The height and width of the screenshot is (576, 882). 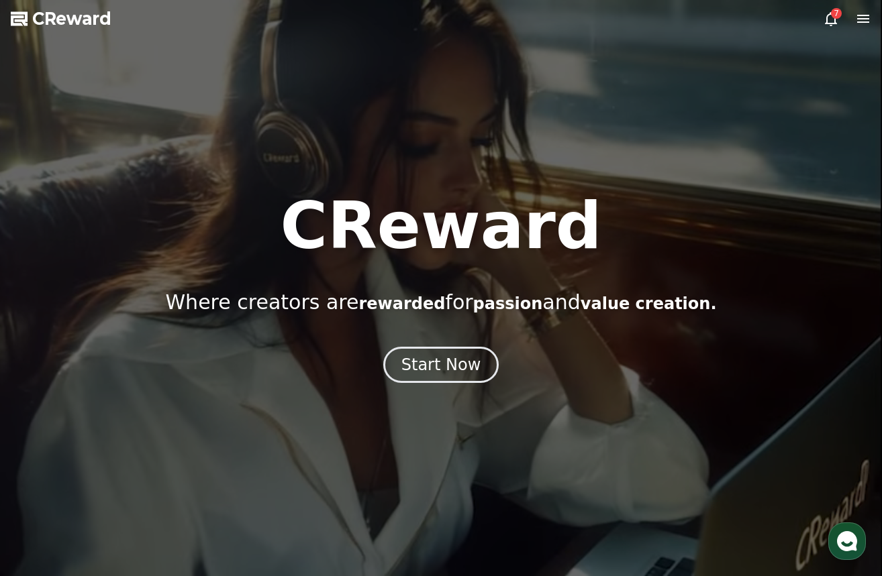 I want to click on a: Start Now, so click(x=441, y=366).